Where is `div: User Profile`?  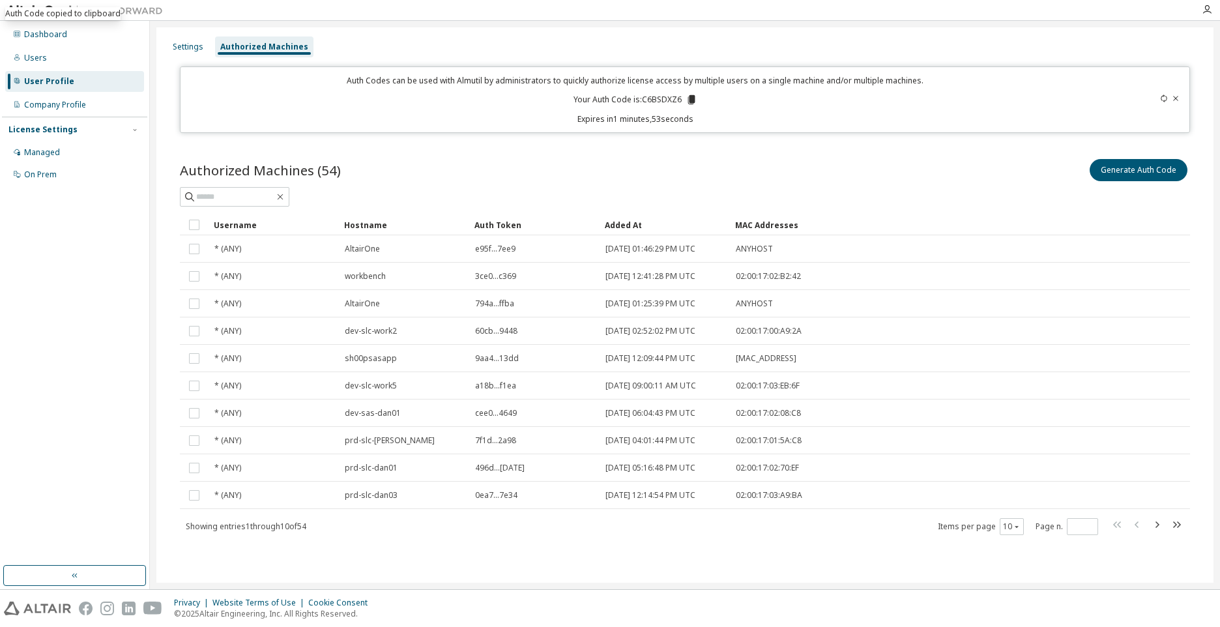 div: User Profile is located at coordinates (49, 81).